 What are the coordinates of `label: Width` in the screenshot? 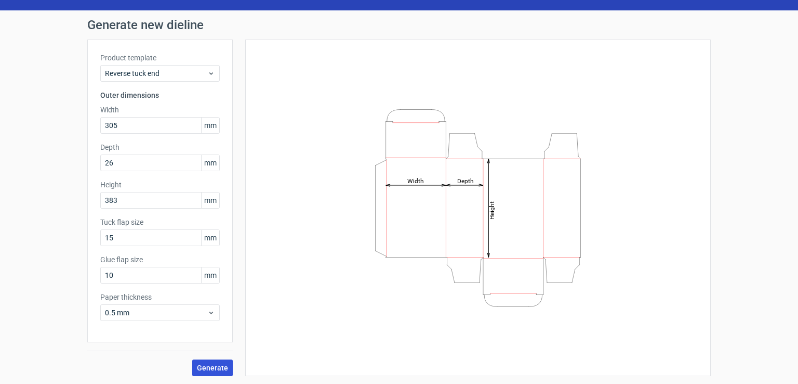 It's located at (160, 110).